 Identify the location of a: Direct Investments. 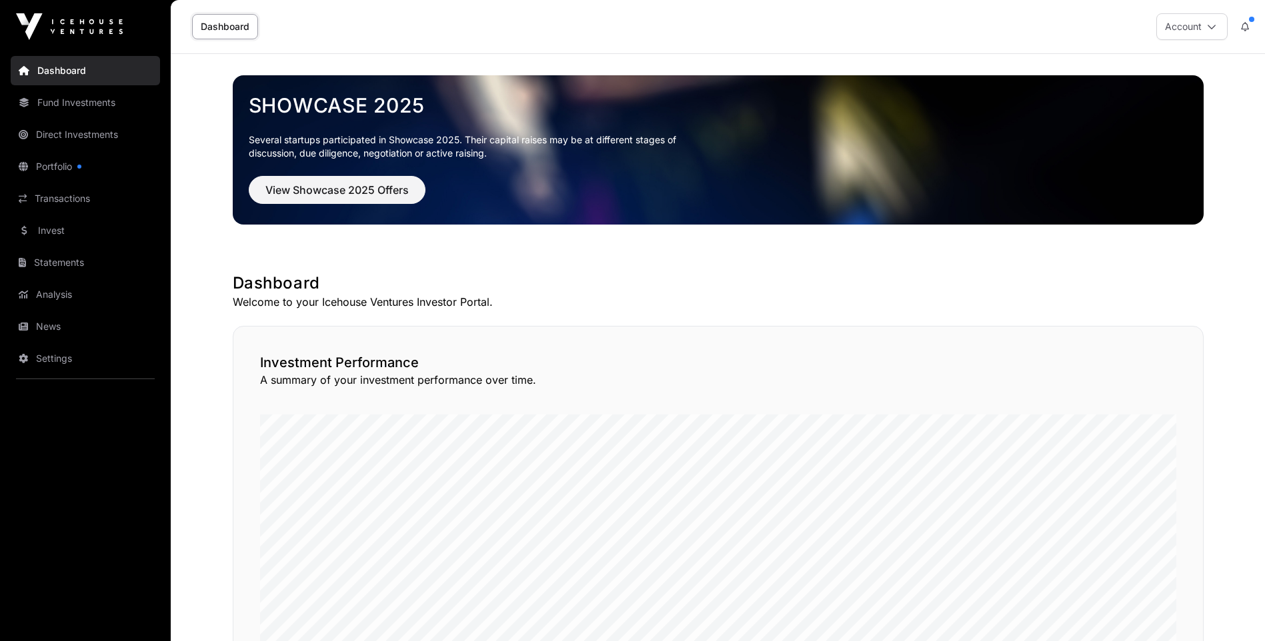
(85, 135).